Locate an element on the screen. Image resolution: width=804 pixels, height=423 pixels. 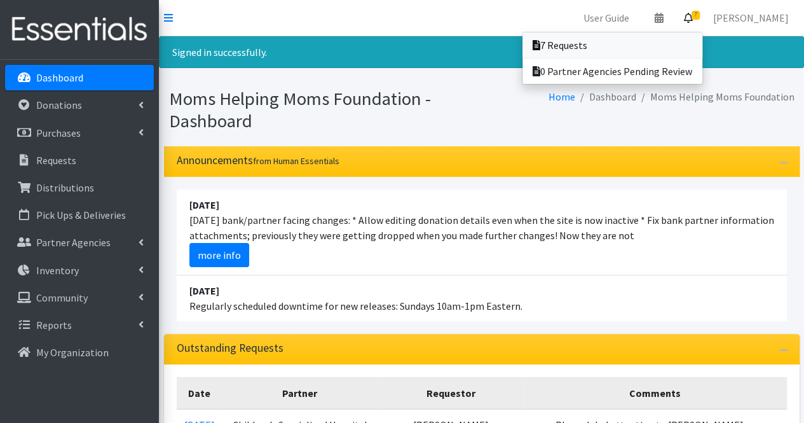
p: Requests is located at coordinates (56, 160).